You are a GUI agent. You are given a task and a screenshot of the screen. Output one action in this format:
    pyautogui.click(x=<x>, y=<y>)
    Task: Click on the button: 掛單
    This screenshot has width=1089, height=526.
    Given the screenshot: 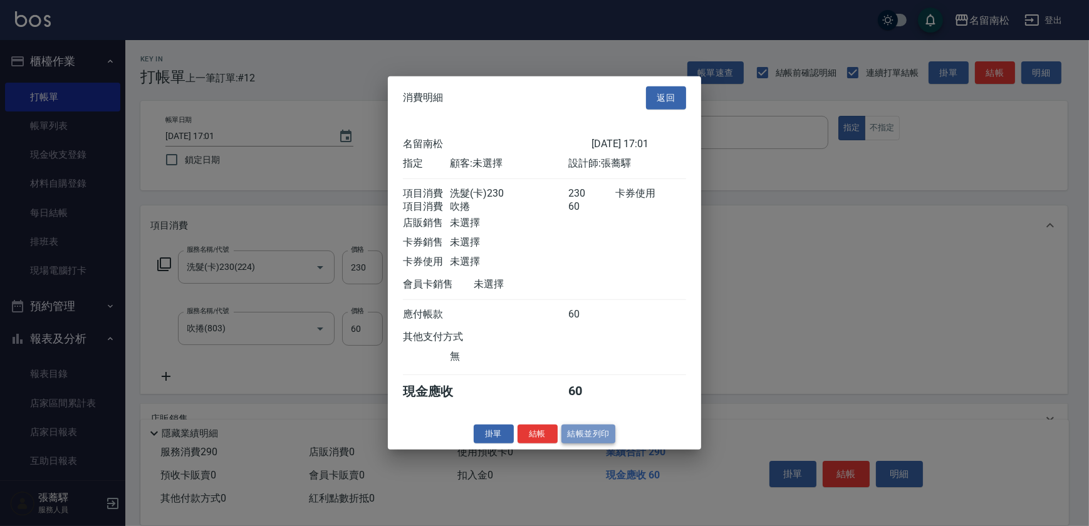 What is the action you would take?
    pyautogui.click(x=494, y=433)
    